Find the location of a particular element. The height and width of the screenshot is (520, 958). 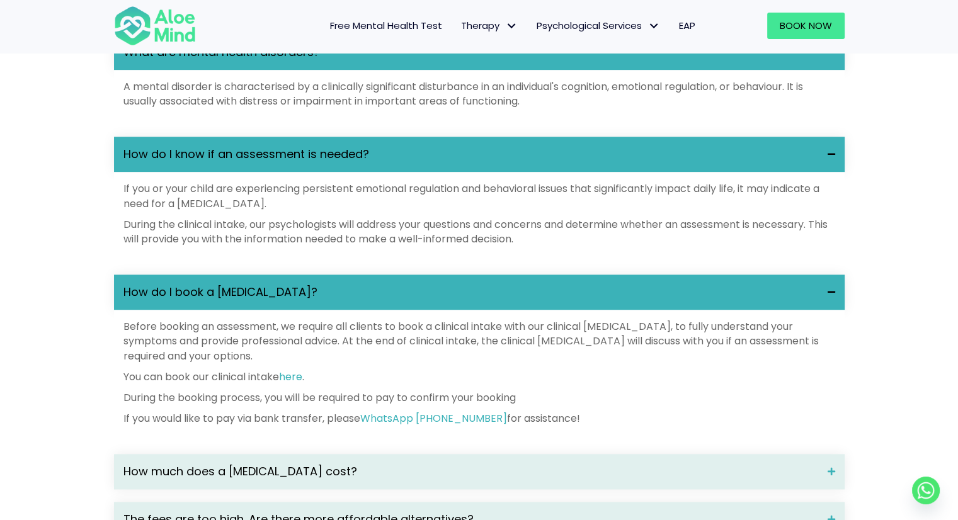

a: TherapyTherapy: submenu is located at coordinates (489, 26).